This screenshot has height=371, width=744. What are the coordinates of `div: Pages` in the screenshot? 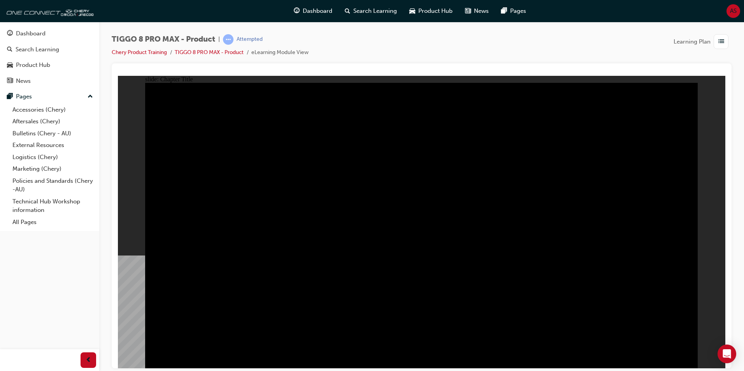 It's located at (24, 96).